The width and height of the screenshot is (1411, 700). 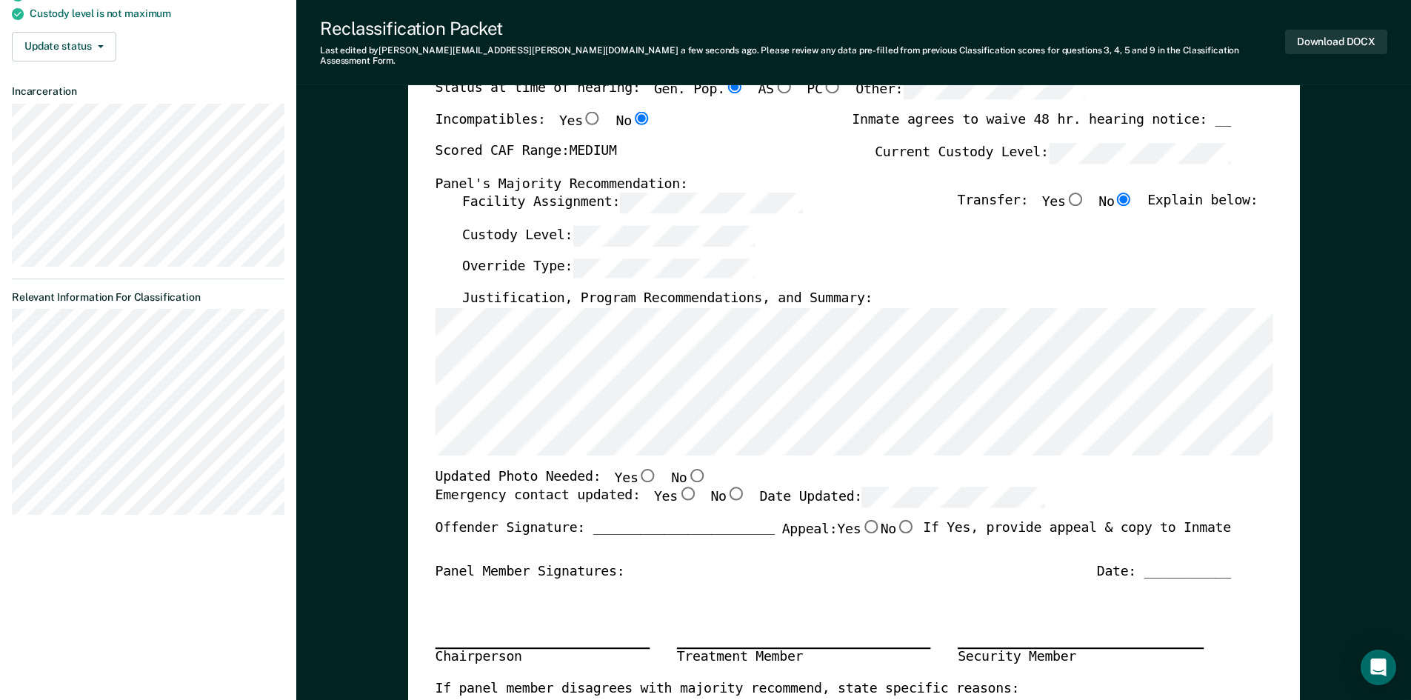 I want to click on label: Custody Level:, so click(x=608, y=235).